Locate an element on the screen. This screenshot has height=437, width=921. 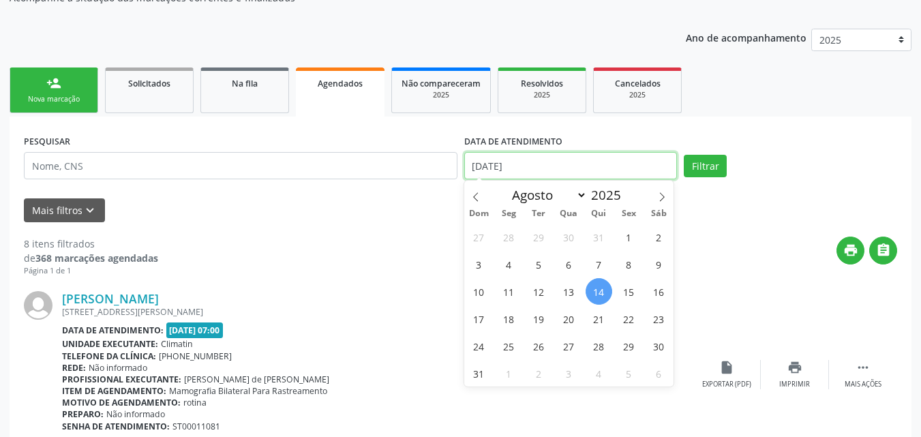
i: keyboard_arrow_down is located at coordinates (90, 211).